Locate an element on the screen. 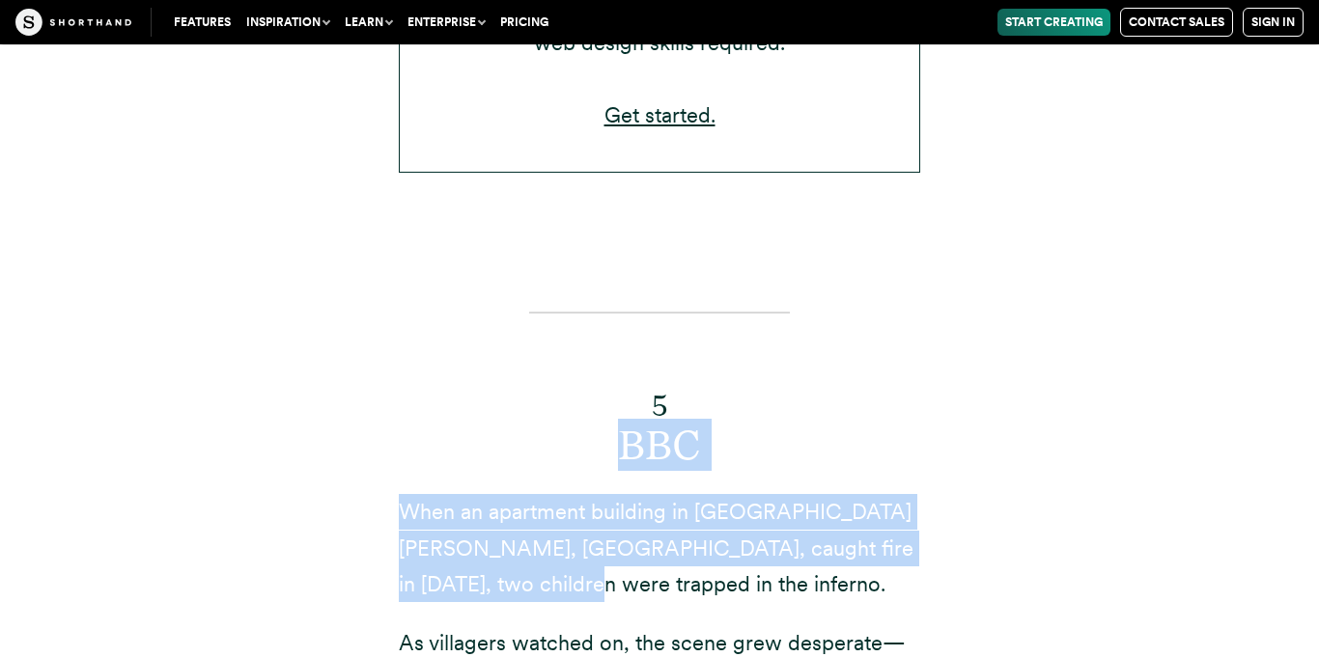  h2: BBC is located at coordinates (659, 421).